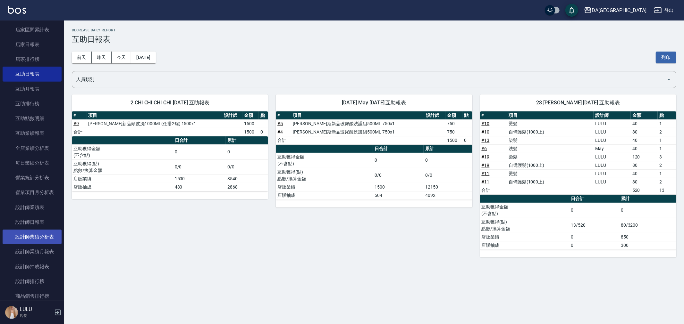  What do you see at coordinates (453, 132) in the screenshot?
I see `td: 750` at bounding box center [453, 132].